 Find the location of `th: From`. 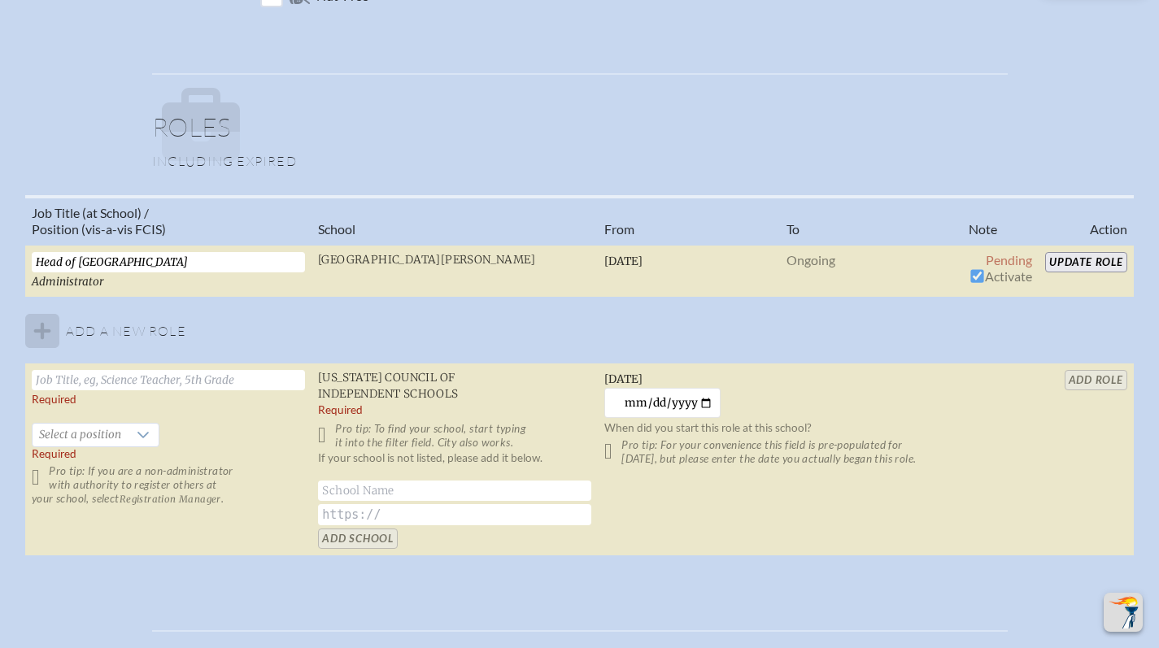

th: From is located at coordinates (689, 220).